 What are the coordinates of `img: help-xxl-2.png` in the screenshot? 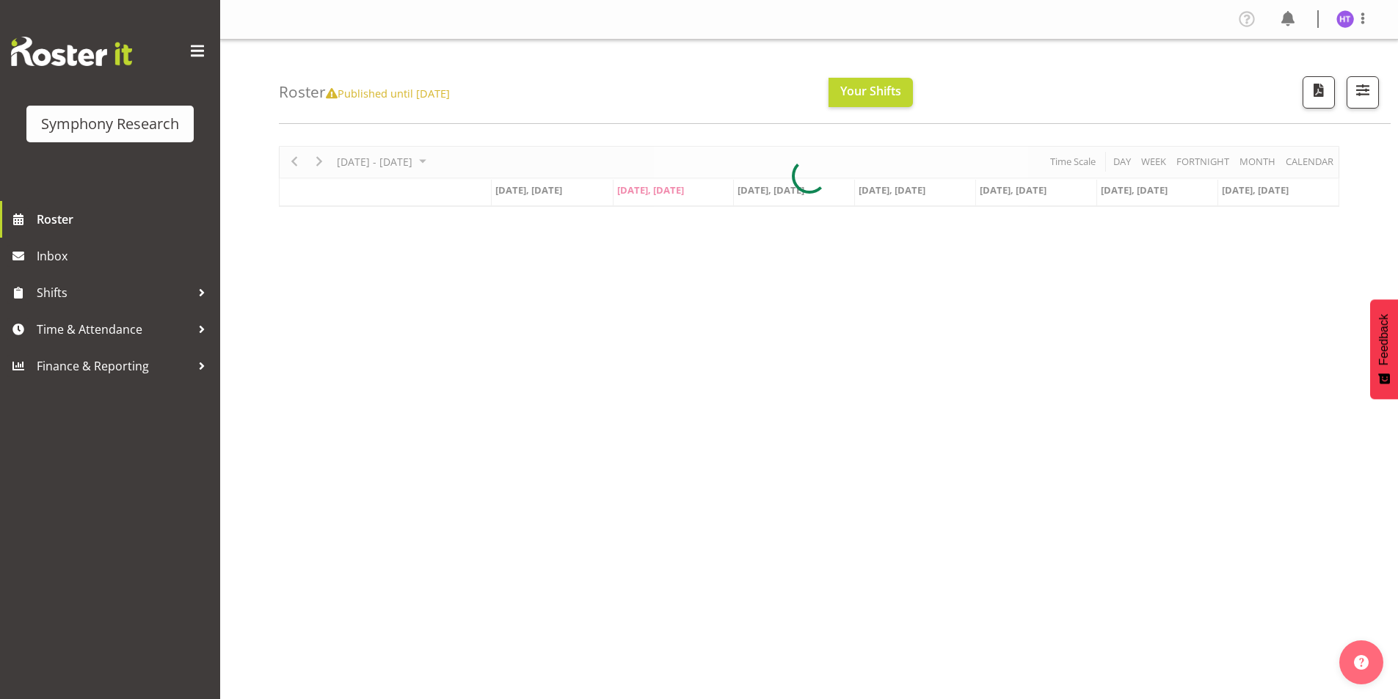 It's located at (1361, 662).